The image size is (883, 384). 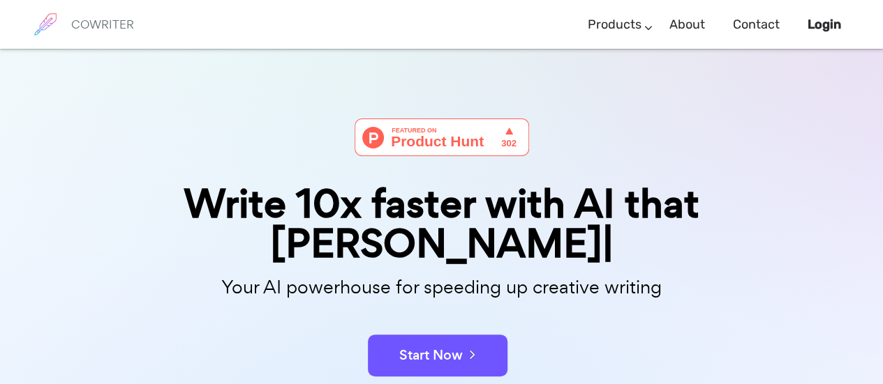 I want to click on h6: COWRITER, so click(x=103, y=24).